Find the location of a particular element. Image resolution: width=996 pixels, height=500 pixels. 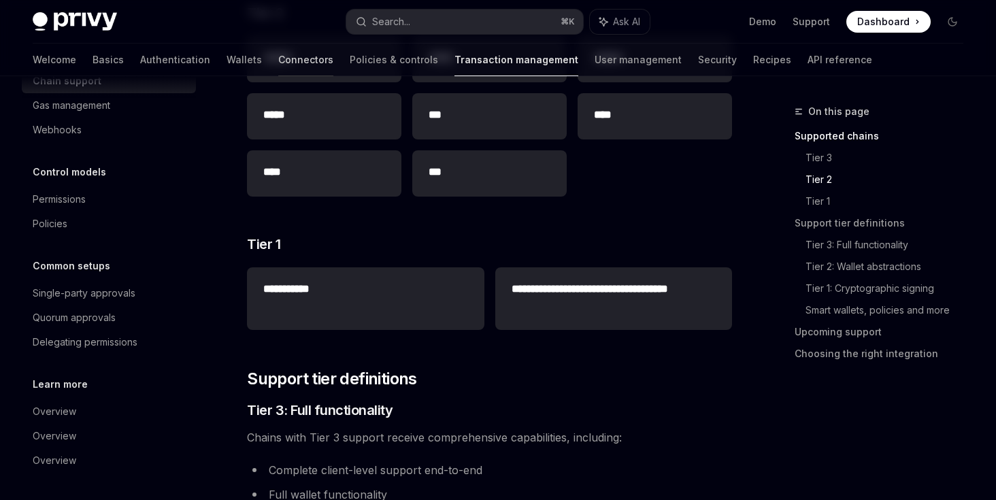

a: Delegating permissions is located at coordinates (109, 342).